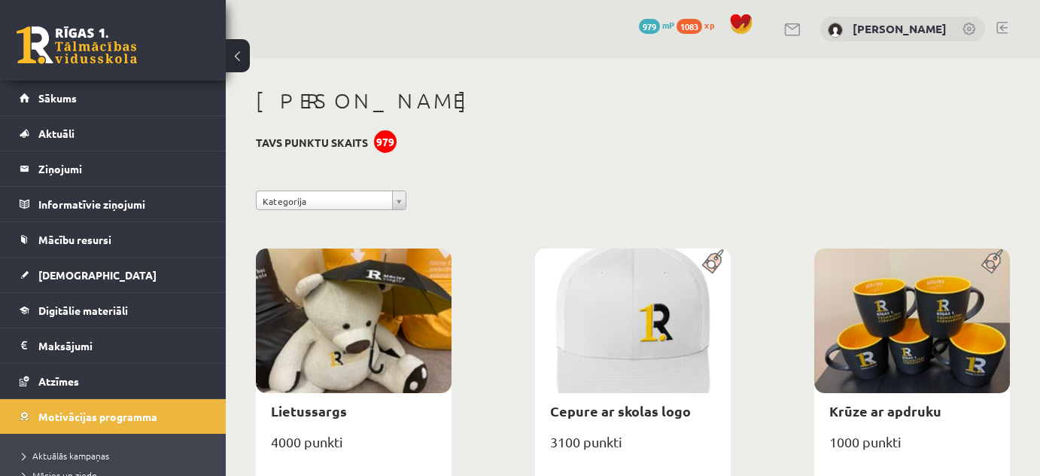  What do you see at coordinates (633, 448) in the screenshot?
I see `div: 3100 punkti` at bounding box center [633, 448].